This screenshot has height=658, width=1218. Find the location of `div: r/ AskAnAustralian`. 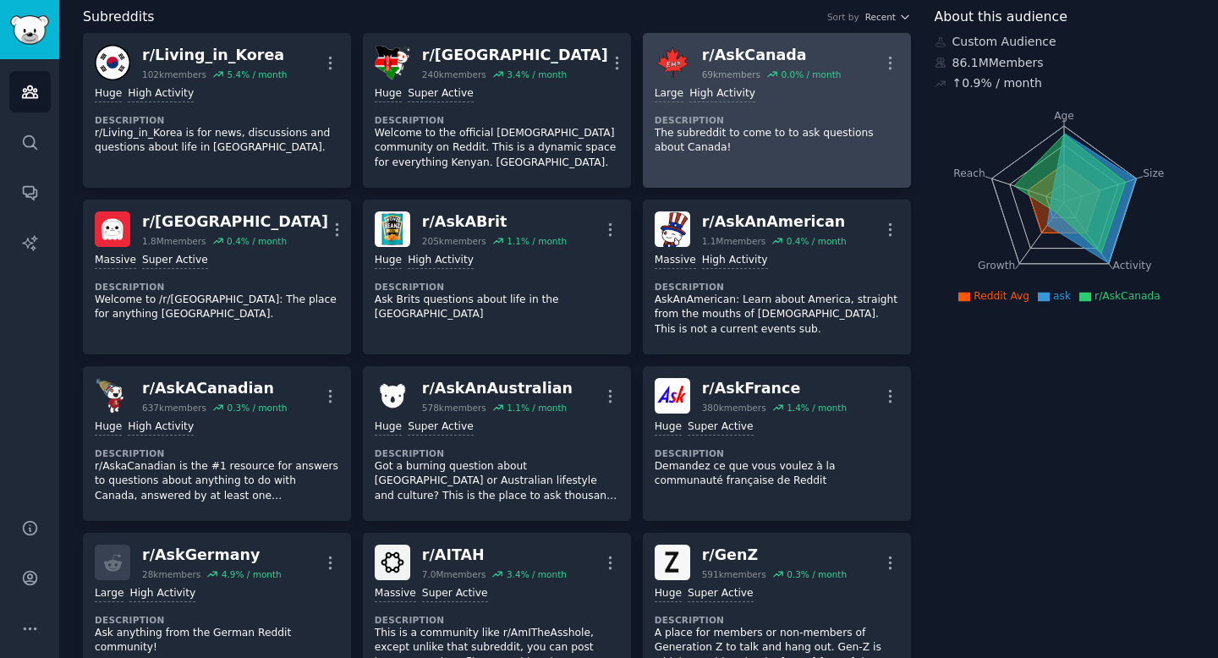

div: r/ AskAnAustralian is located at coordinates (497, 388).